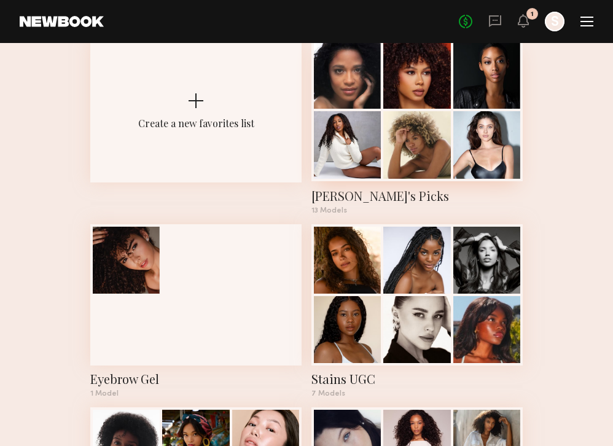 This screenshot has width=613, height=446. I want to click on div: 1 Model, so click(196, 394).